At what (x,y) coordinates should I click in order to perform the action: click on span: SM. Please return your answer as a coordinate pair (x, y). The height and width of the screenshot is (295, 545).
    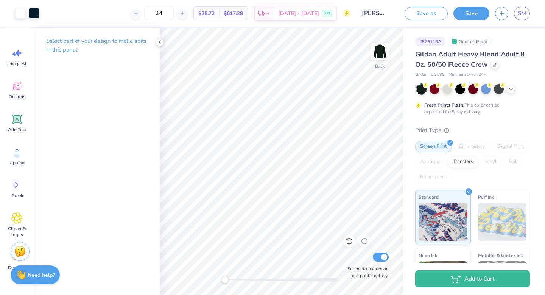
    Looking at the image, I should click on (522, 13).